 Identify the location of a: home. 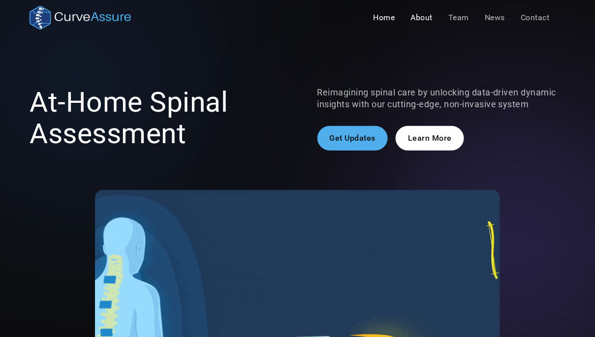
(80, 18).